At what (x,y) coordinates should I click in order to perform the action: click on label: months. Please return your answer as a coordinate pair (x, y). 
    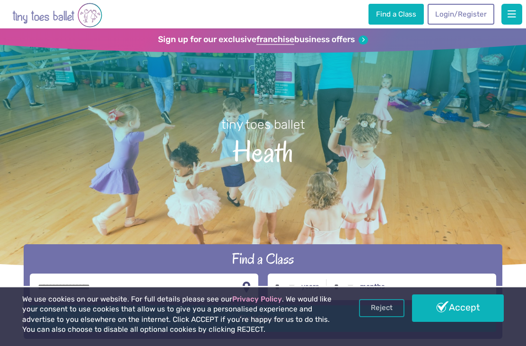
    Looking at the image, I should click on (372, 287).